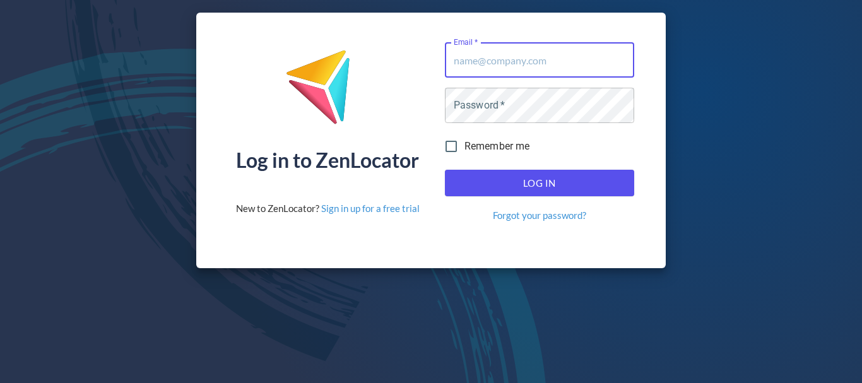 This screenshot has width=862, height=383. I want to click on img: ZenLocator, so click(328, 92).